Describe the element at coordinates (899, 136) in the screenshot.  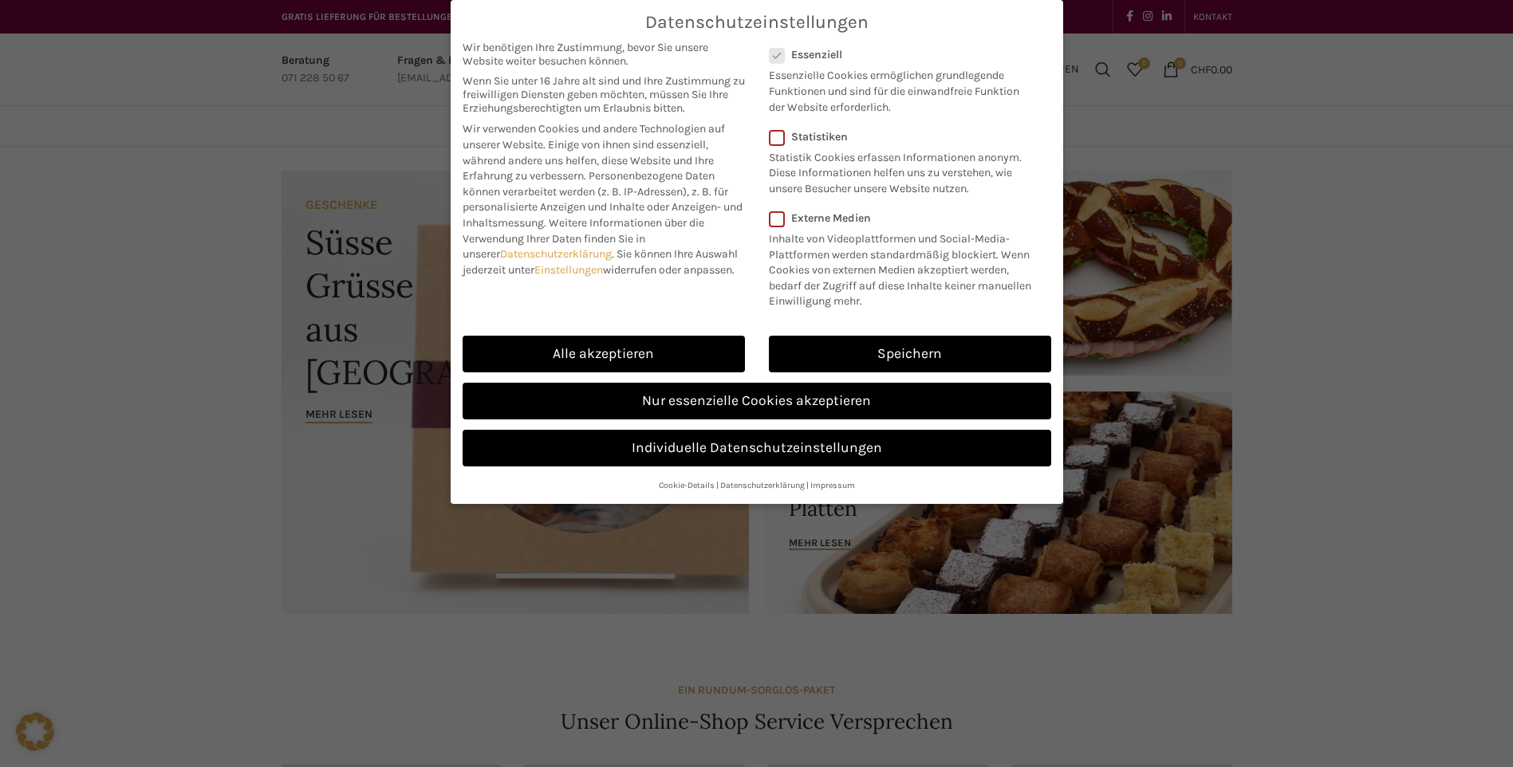
I see `label: Statistiken` at that location.